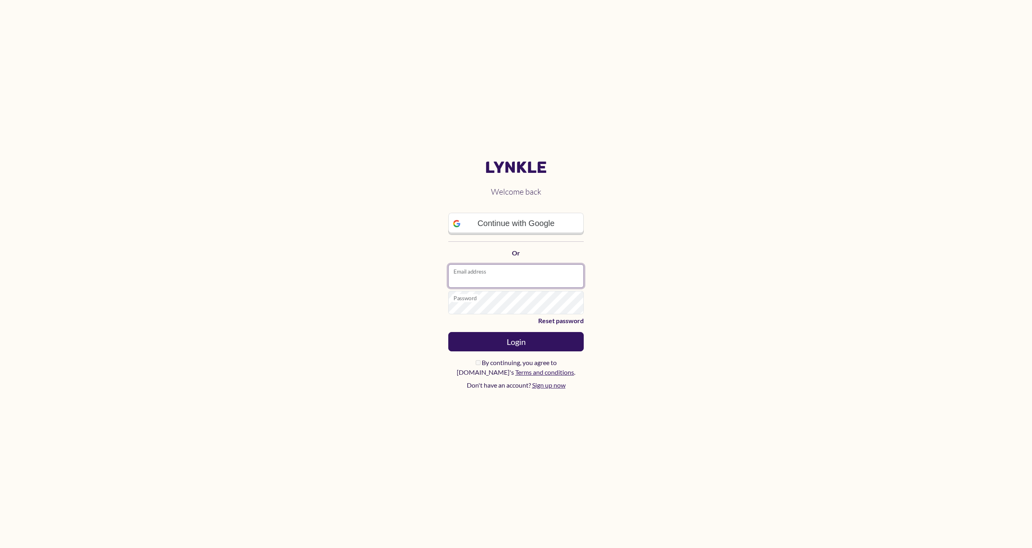 This screenshot has width=1032, height=548. What do you see at coordinates (516, 224) in the screenshot?
I see `a: Continue with Google` at bounding box center [516, 224].